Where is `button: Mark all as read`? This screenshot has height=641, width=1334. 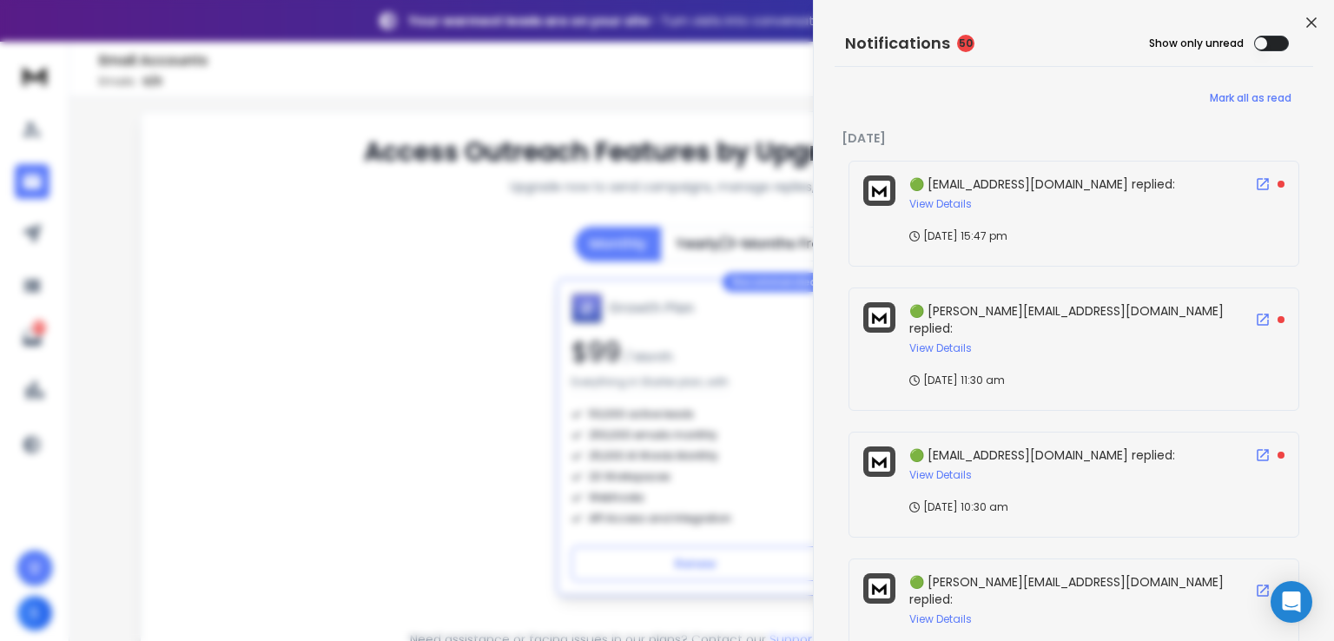
button: Mark all as read is located at coordinates (1251, 98).